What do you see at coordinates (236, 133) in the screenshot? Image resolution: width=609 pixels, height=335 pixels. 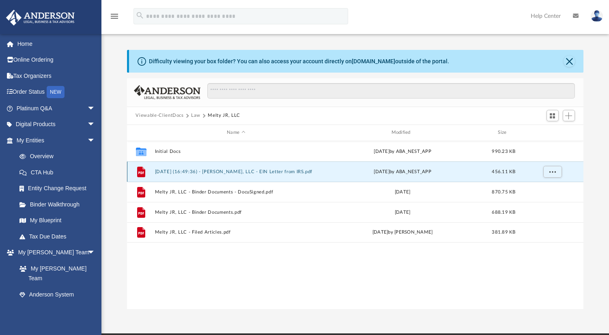 I see `div: Name` at bounding box center [236, 133].